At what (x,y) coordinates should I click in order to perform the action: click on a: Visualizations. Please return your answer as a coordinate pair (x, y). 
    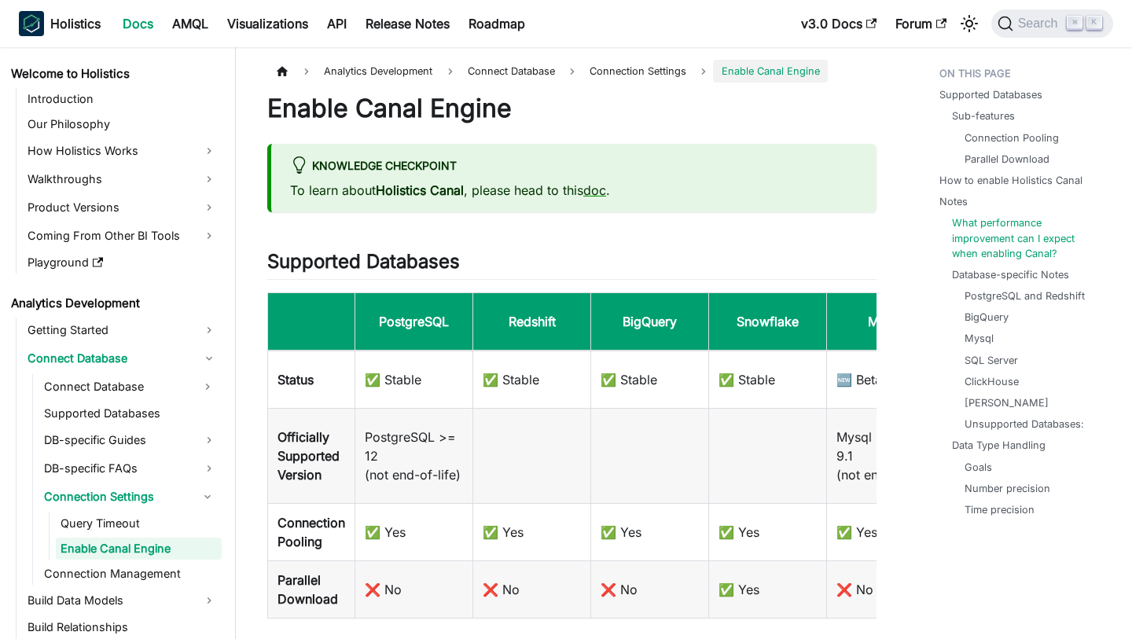
    Looking at the image, I should click on (267, 24).